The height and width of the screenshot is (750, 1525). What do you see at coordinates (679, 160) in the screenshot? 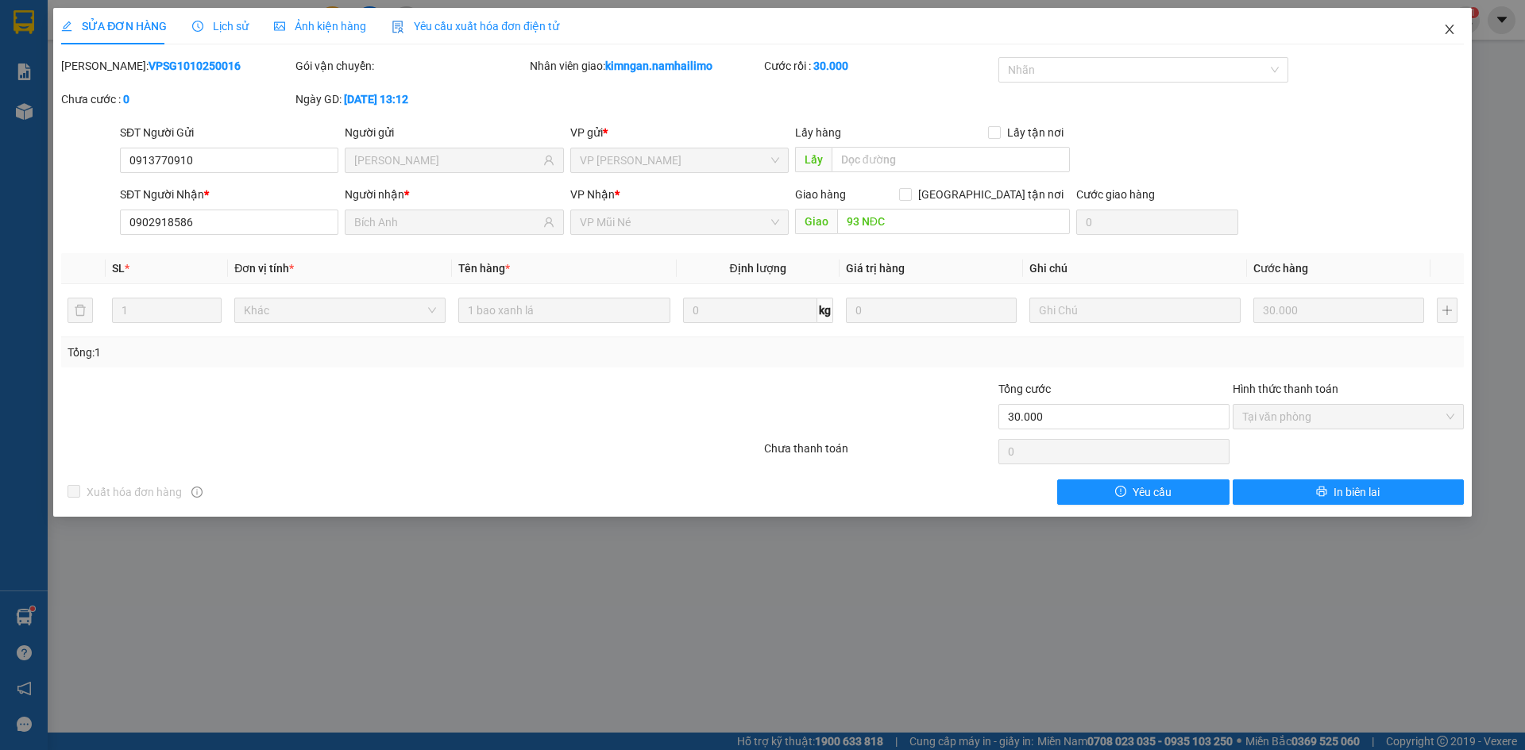
I see `span: VP Phạm Ngũ Lão` at bounding box center [679, 160].